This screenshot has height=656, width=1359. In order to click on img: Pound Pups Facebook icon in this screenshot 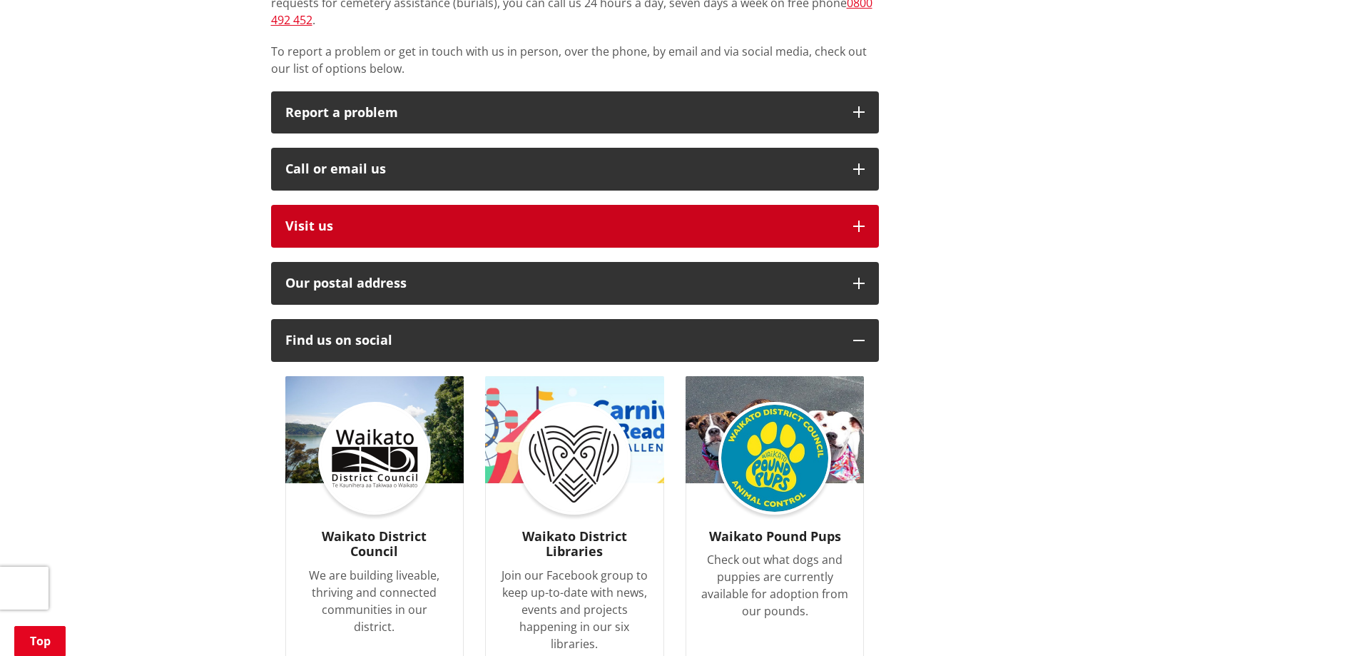, I will do `click(775, 458)`.